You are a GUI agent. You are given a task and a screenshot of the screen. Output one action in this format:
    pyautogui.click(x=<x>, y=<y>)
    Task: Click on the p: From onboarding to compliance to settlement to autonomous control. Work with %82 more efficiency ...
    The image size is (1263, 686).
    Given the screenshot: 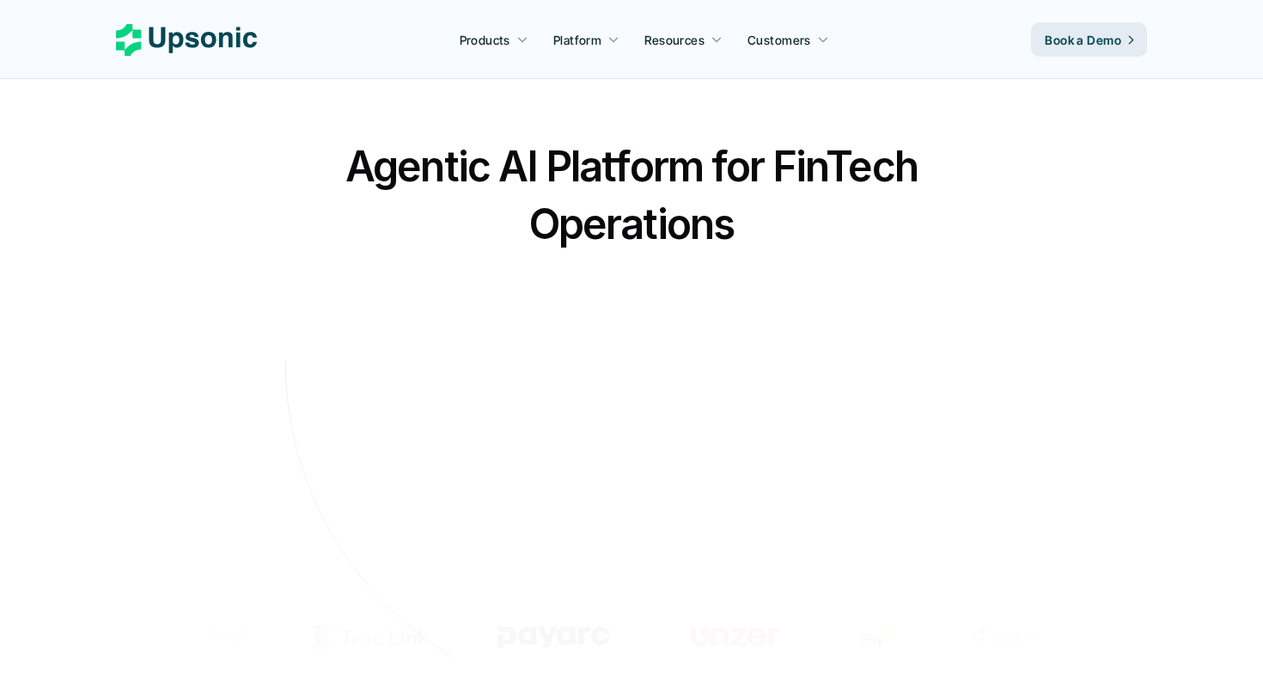 What is the action you would take?
    pyautogui.click(x=632, y=327)
    